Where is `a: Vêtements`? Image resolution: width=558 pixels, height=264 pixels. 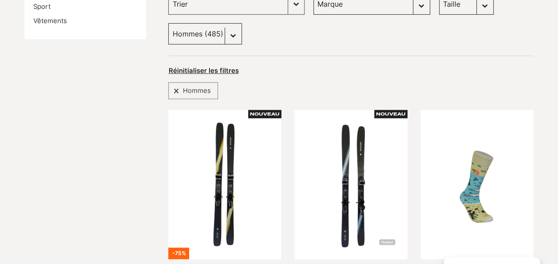
a: Vêtements is located at coordinates (50, 21).